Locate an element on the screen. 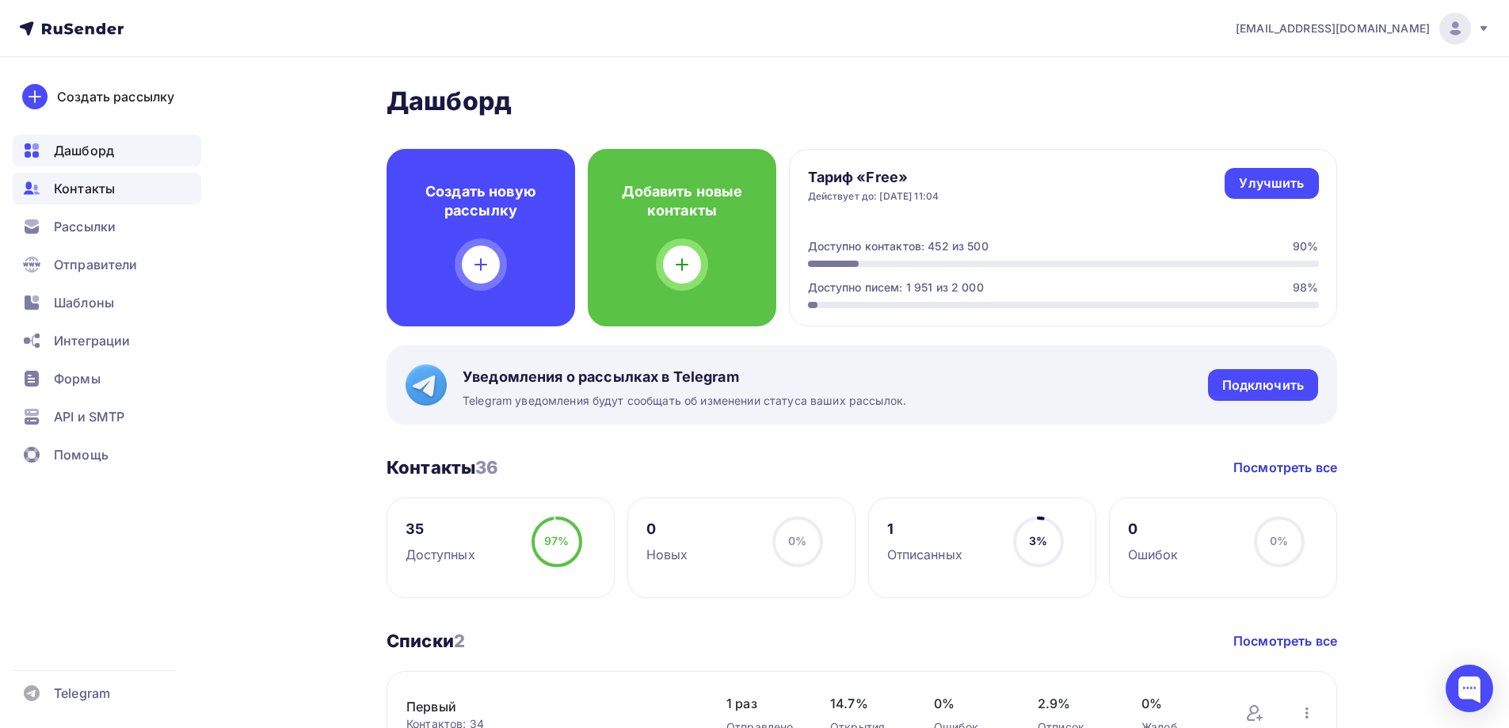  span: 3% is located at coordinates (1038, 540).